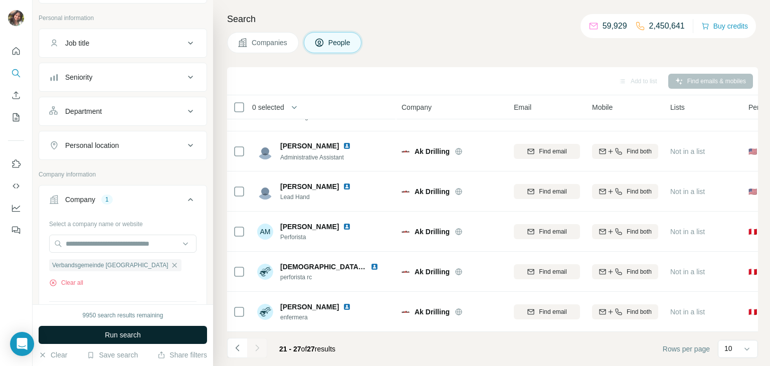 This screenshot has width=770, height=366. Describe the element at coordinates (270, 43) in the screenshot. I see `span: Companies` at that location.